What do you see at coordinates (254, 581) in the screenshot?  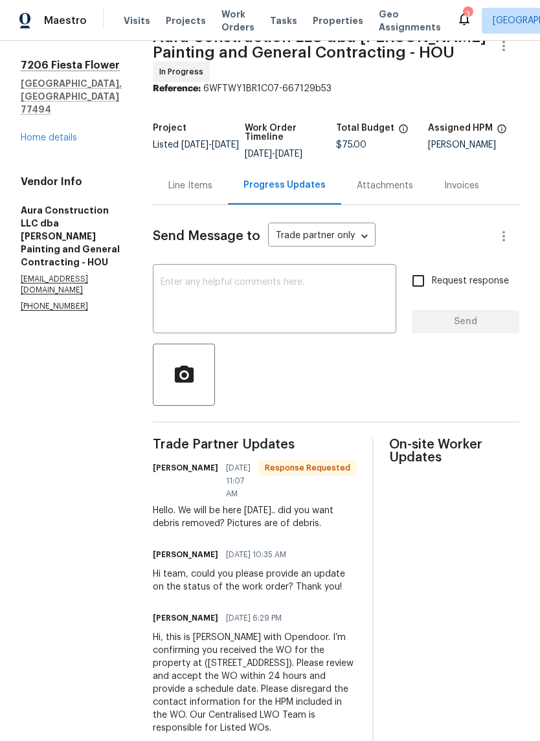 I see `div: Hi team, could you please provide an update on the status of the work order? Thank you!` at bounding box center [254, 581].